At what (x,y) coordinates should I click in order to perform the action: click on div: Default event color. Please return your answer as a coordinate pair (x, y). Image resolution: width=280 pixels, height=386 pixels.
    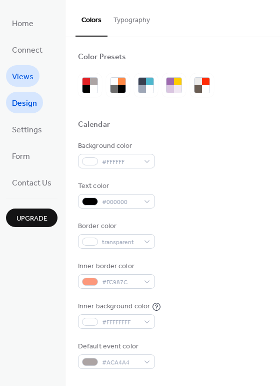
    Looking at the image, I should click on (116, 346).